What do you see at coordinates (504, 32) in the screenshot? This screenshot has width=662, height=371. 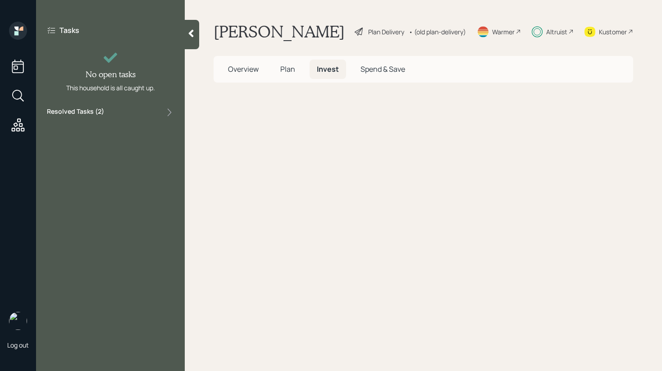 I see `div: Warmer` at bounding box center [504, 32].